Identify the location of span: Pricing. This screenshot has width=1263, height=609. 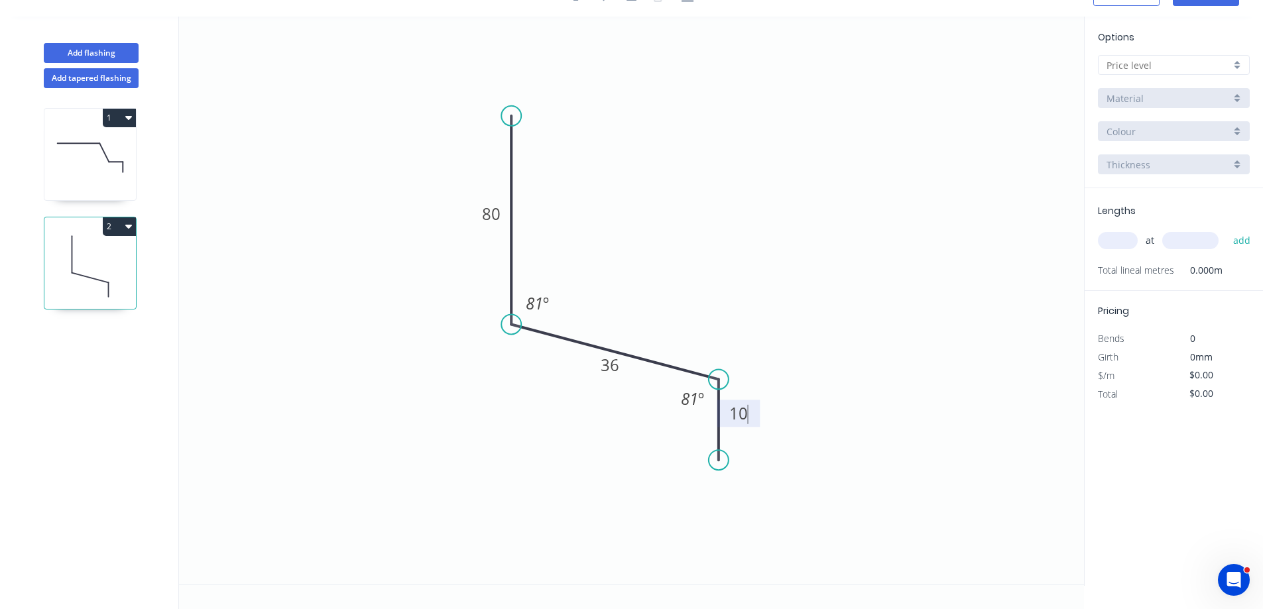
(1113, 311).